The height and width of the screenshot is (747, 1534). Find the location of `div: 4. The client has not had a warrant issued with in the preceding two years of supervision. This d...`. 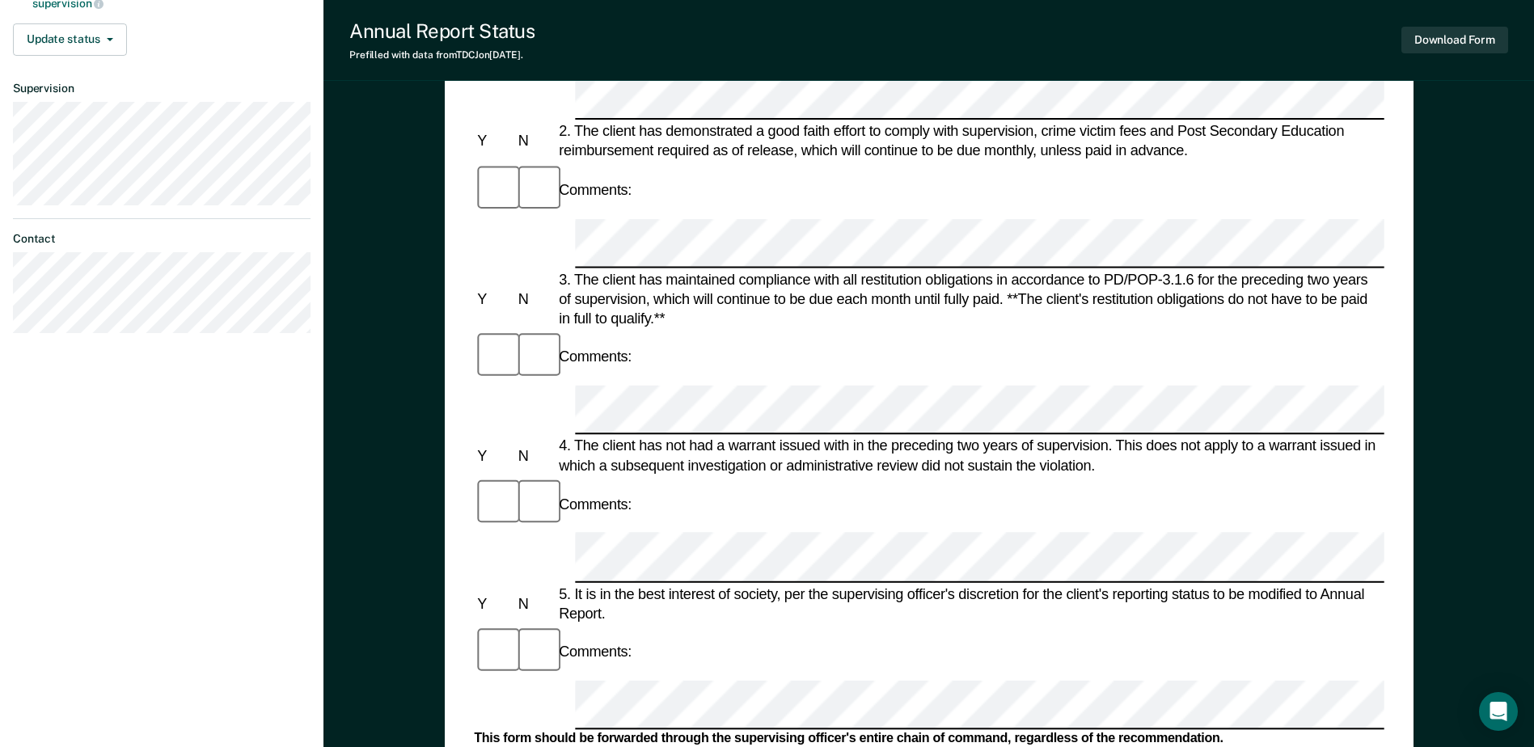

div: 4. The client has not had a warrant issued with in the preceding two years of supervision. This d... is located at coordinates (970, 456).